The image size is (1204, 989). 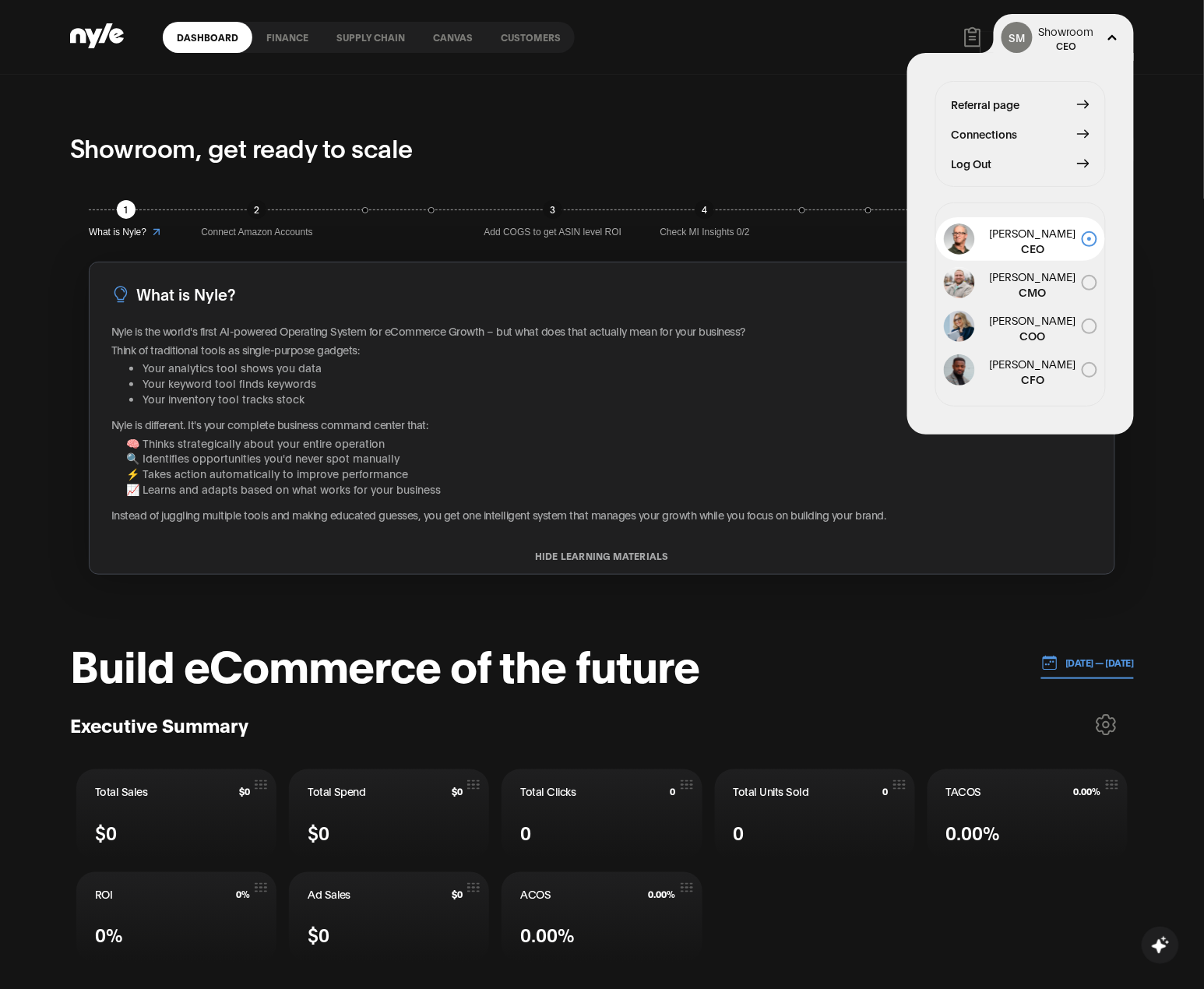 What do you see at coordinates (452, 37) in the screenshot?
I see `a: Canvas` at bounding box center [452, 37].